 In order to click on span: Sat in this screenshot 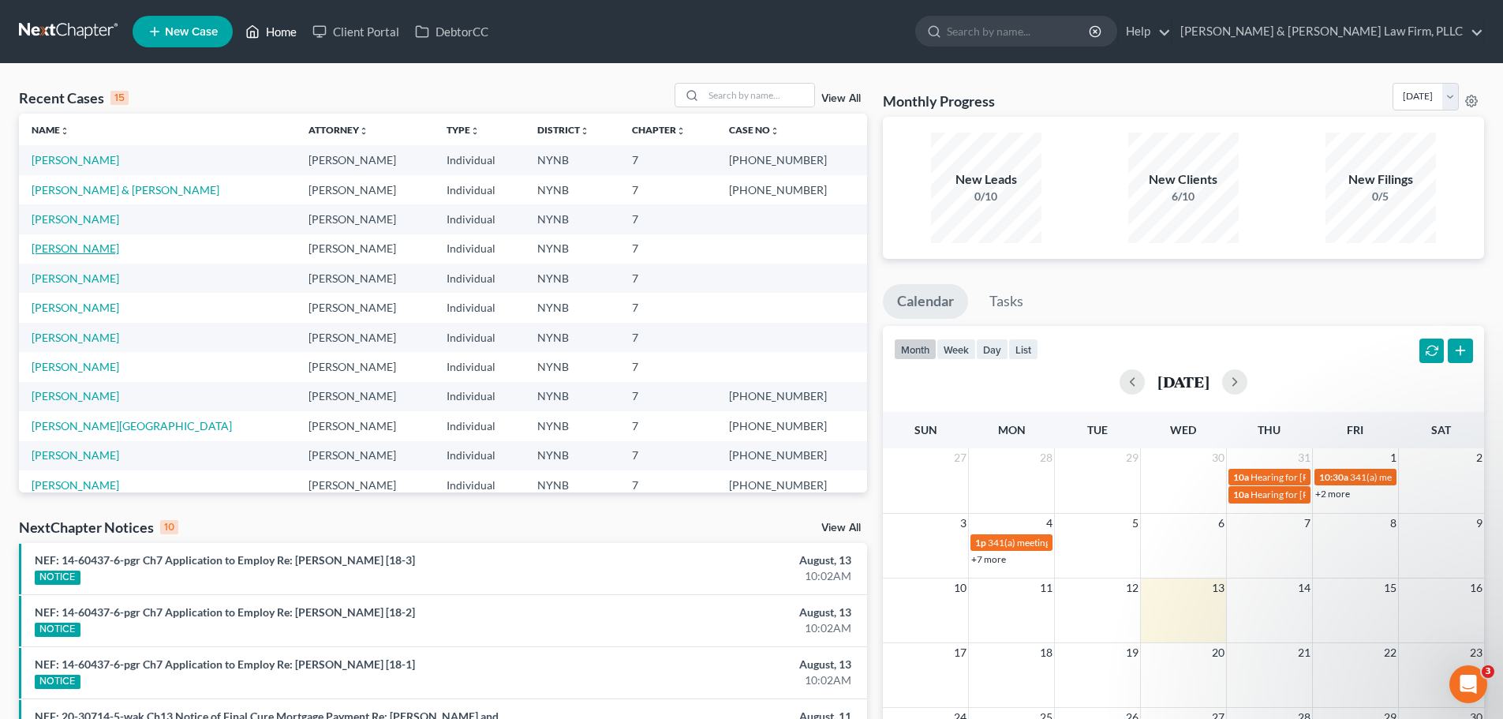, I will do `click(1440, 429)`.